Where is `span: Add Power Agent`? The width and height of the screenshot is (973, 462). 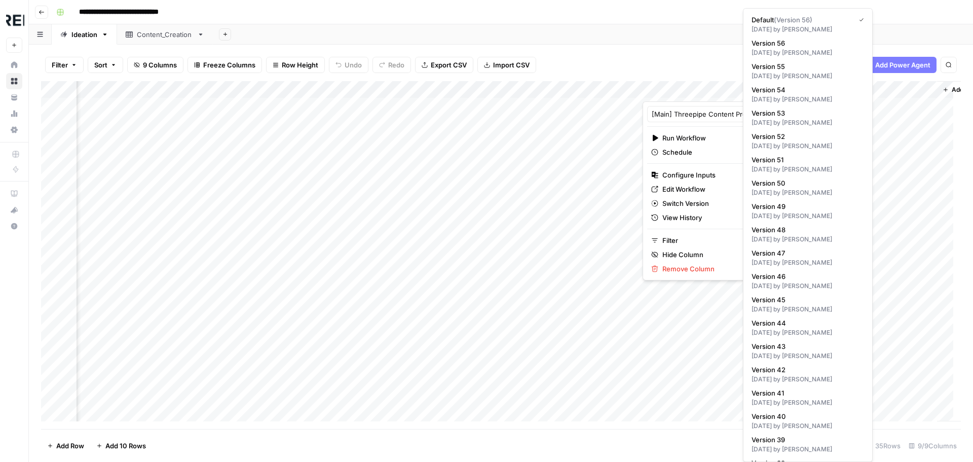
span: Add Power Agent is located at coordinates (903, 65).